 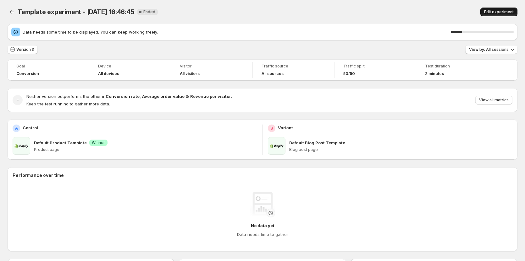 I want to click on h4: No data yet, so click(x=262, y=226).